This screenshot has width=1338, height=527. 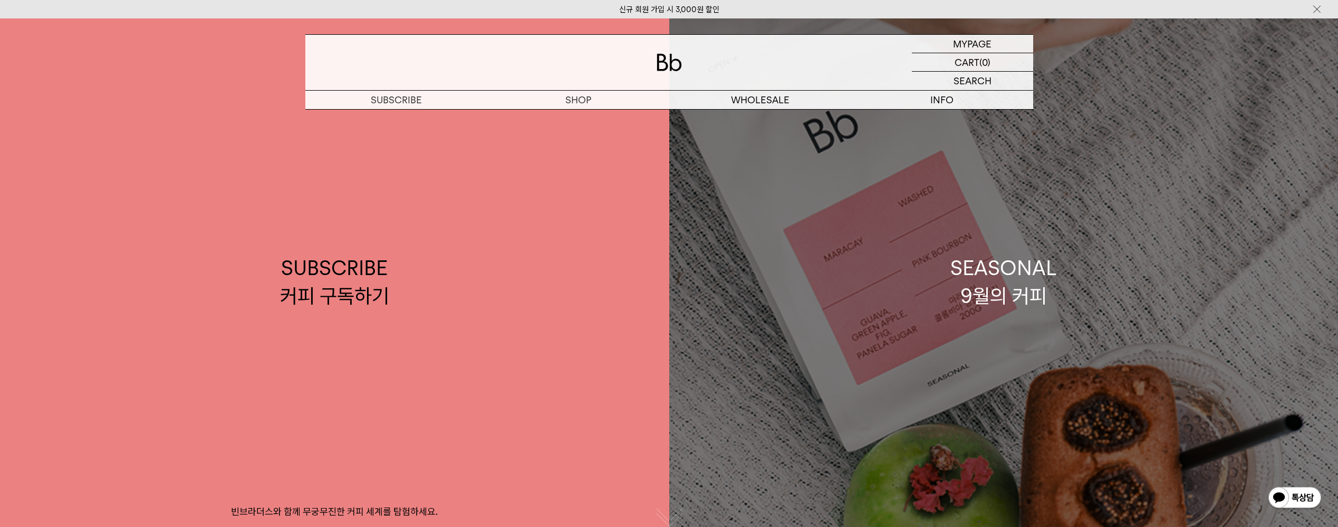 I want to click on a: CART (0), so click(x=972, y=62).